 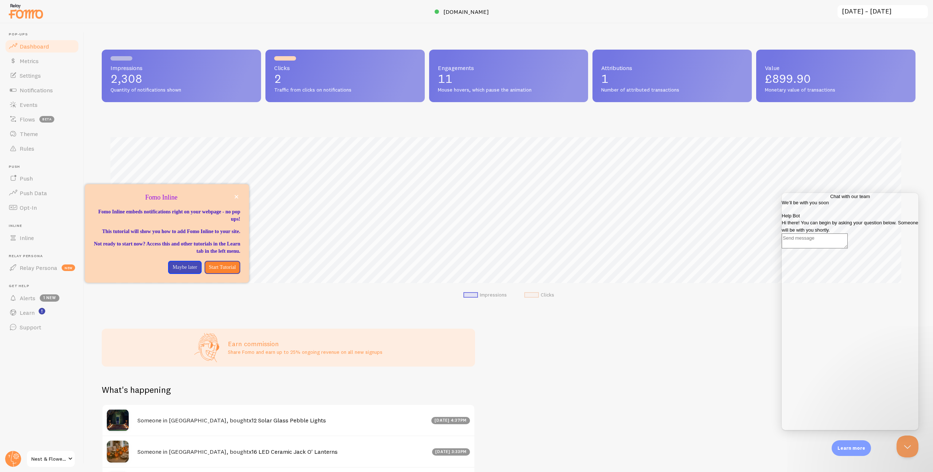 What do you see at coordinates (136, 389) in the screenshot?
I see `h2: What's happening` at bounding box center [136, 389].